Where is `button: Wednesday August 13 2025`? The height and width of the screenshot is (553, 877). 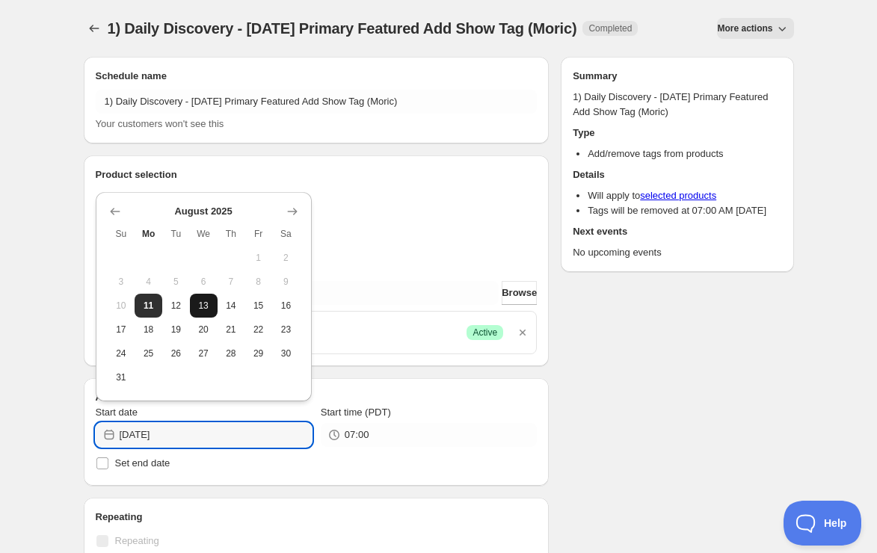
button: Wednesday August 13 2025 is located at coordinates (203, 306).